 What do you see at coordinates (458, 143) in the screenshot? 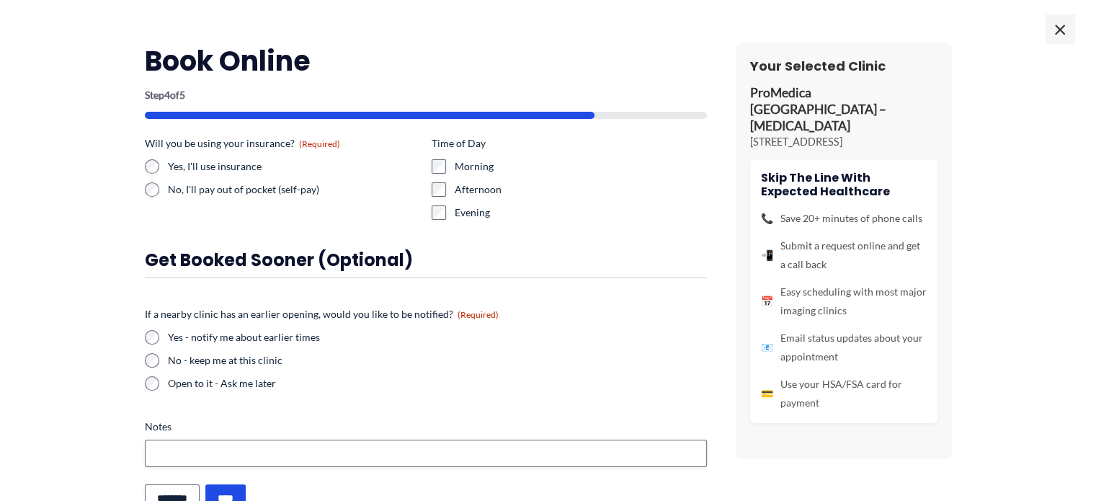
I see `legend: Time of Day` at bounding box center [458, 143].